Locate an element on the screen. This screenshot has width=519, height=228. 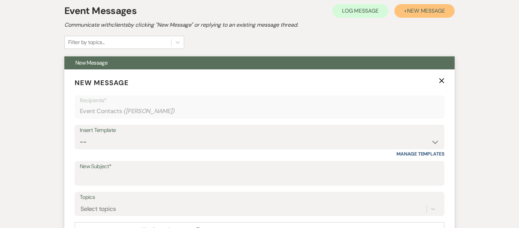
div: Insert Template is located at coordinates (260, 130).